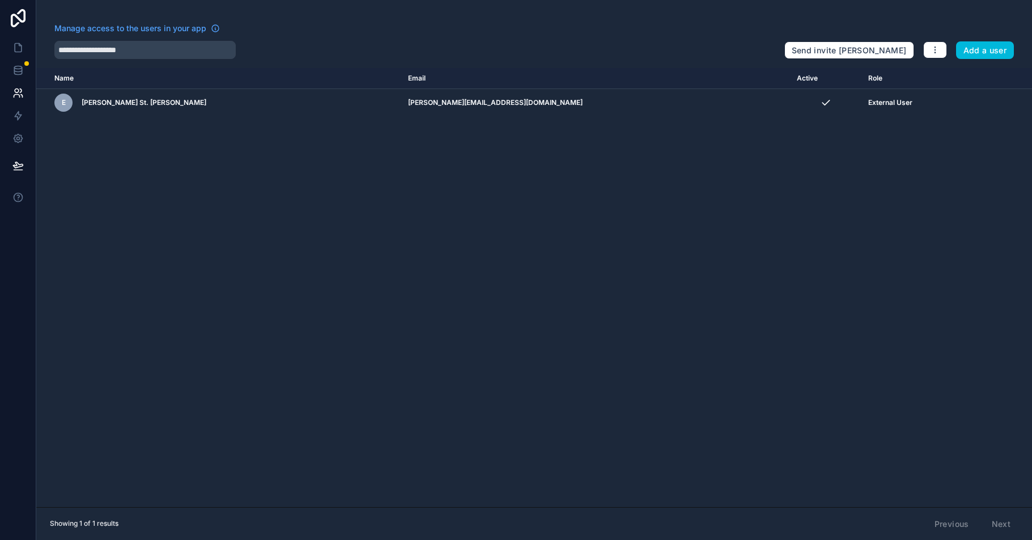  What do you see at coordinates (595, 78) in the screenshot?
I see `th: Email` at bounding box center [595, 78].